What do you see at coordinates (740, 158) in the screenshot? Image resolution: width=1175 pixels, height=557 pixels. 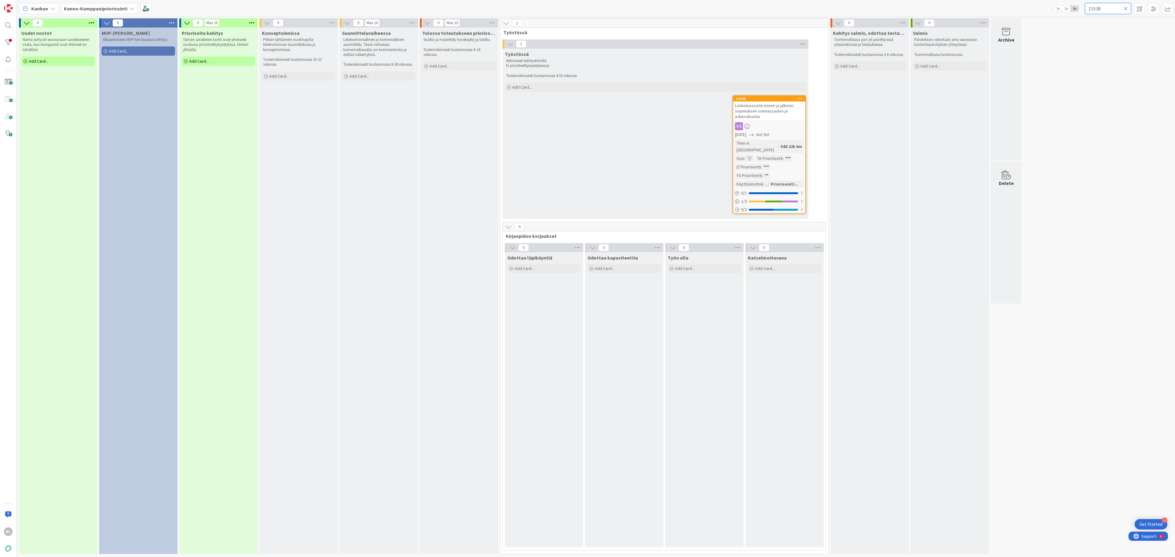 I see `div: Size` at bounding box center [740, 158].